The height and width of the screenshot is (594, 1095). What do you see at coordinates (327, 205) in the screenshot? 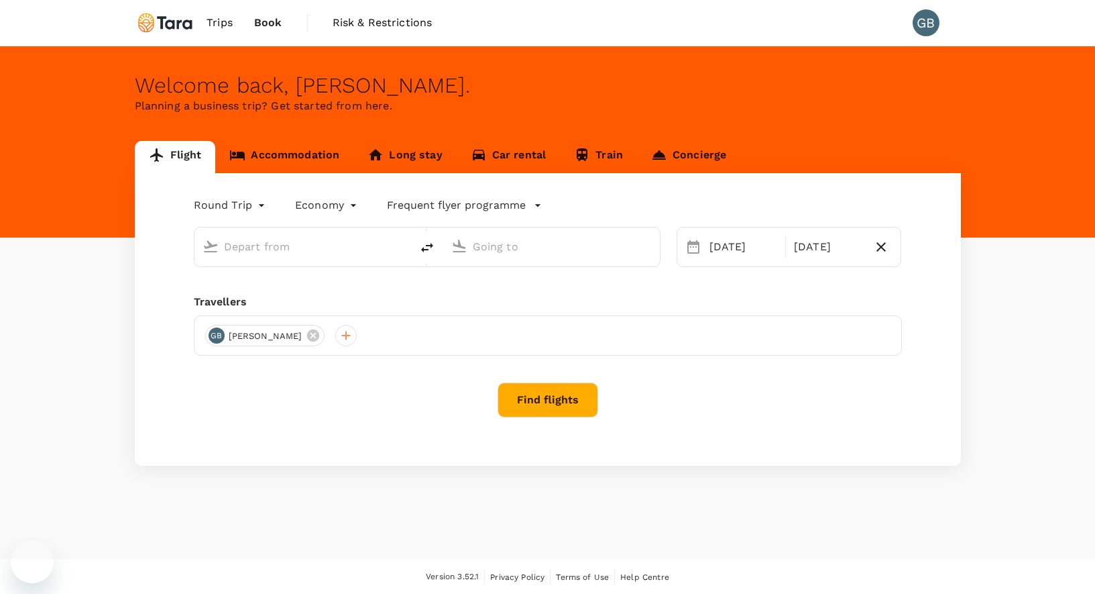
I see `div: Economy` at bounding box center [327, 205].